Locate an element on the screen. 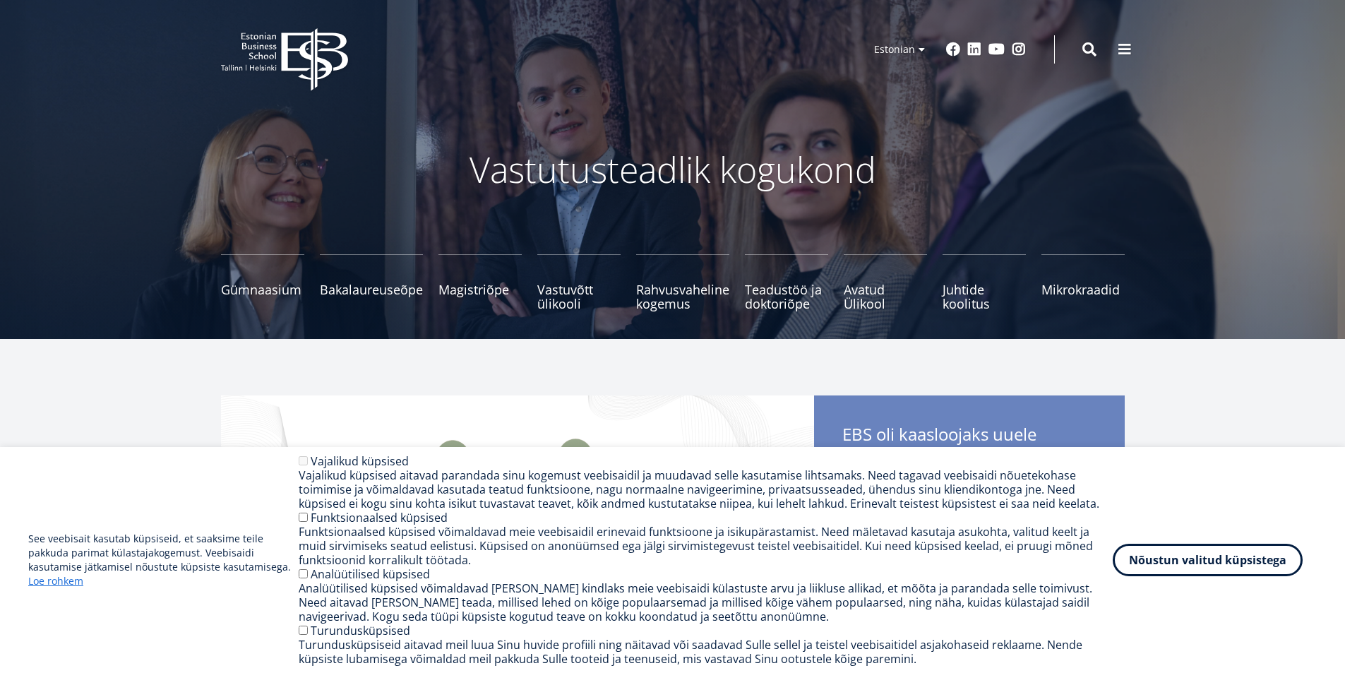  a: Magistriõpe is located at coordinates (480, 282).